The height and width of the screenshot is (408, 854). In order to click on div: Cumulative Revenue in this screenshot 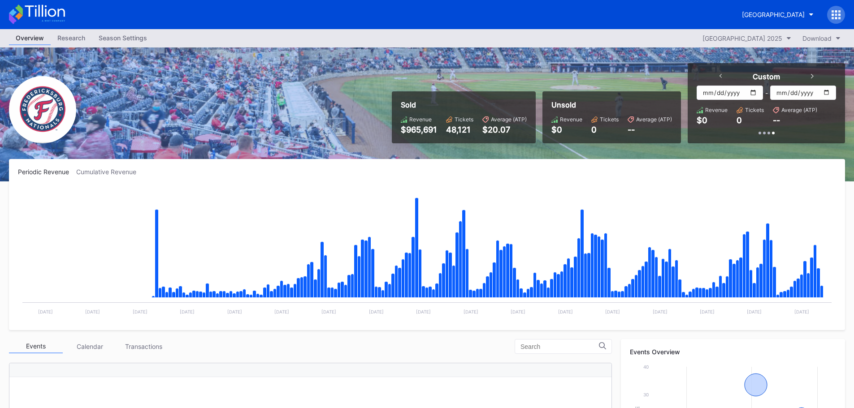, I will do `click(110, 172)`.